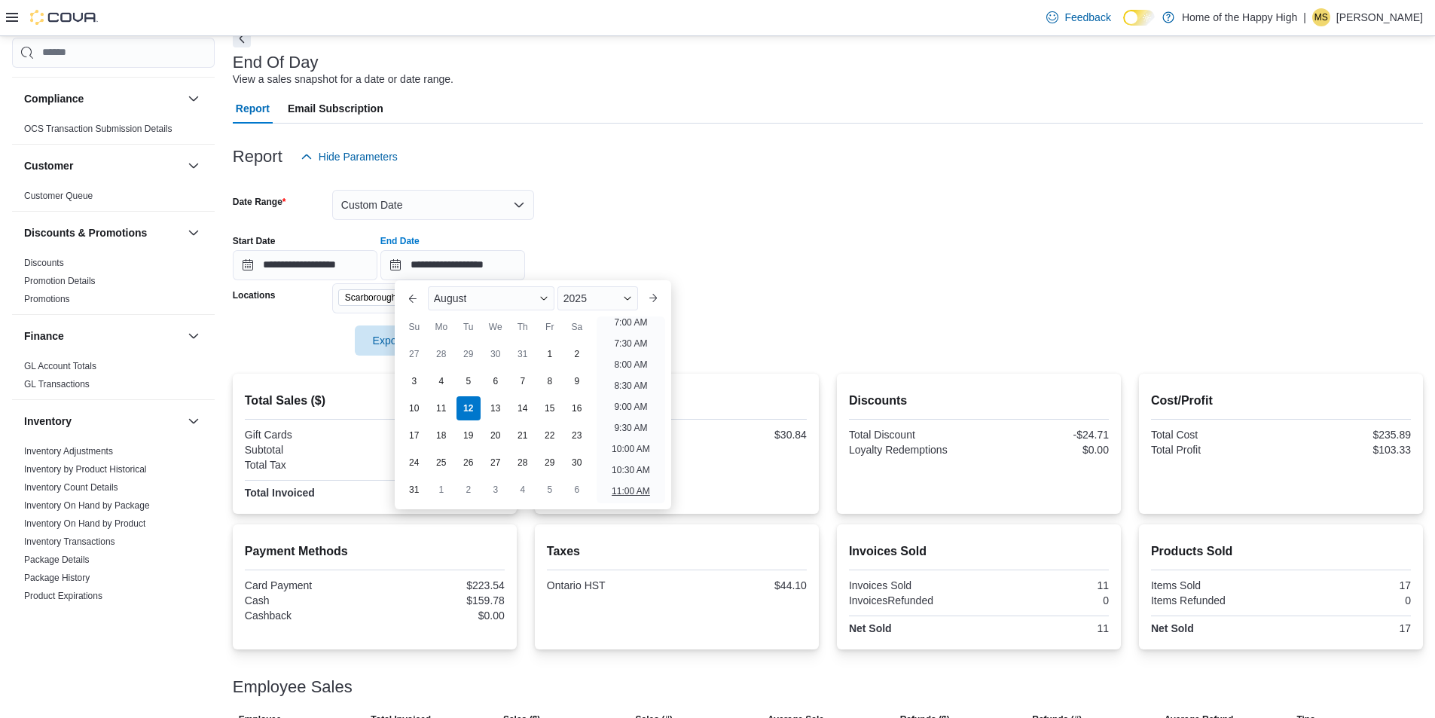  What do you see at coordinates (577, 354) in the screenshot?
I see `div: day-2` at bounding box center [577, 354].